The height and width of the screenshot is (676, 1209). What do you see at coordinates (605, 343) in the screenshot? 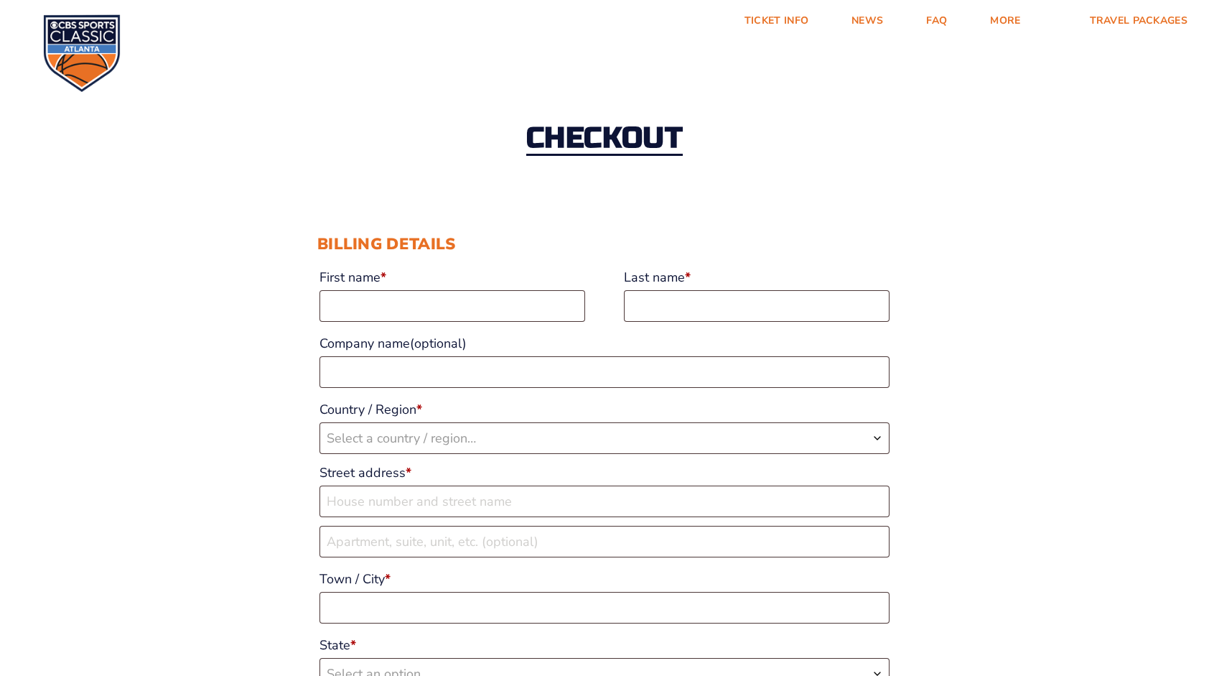
I see `label: Company name` at bounding box center [605, 343].